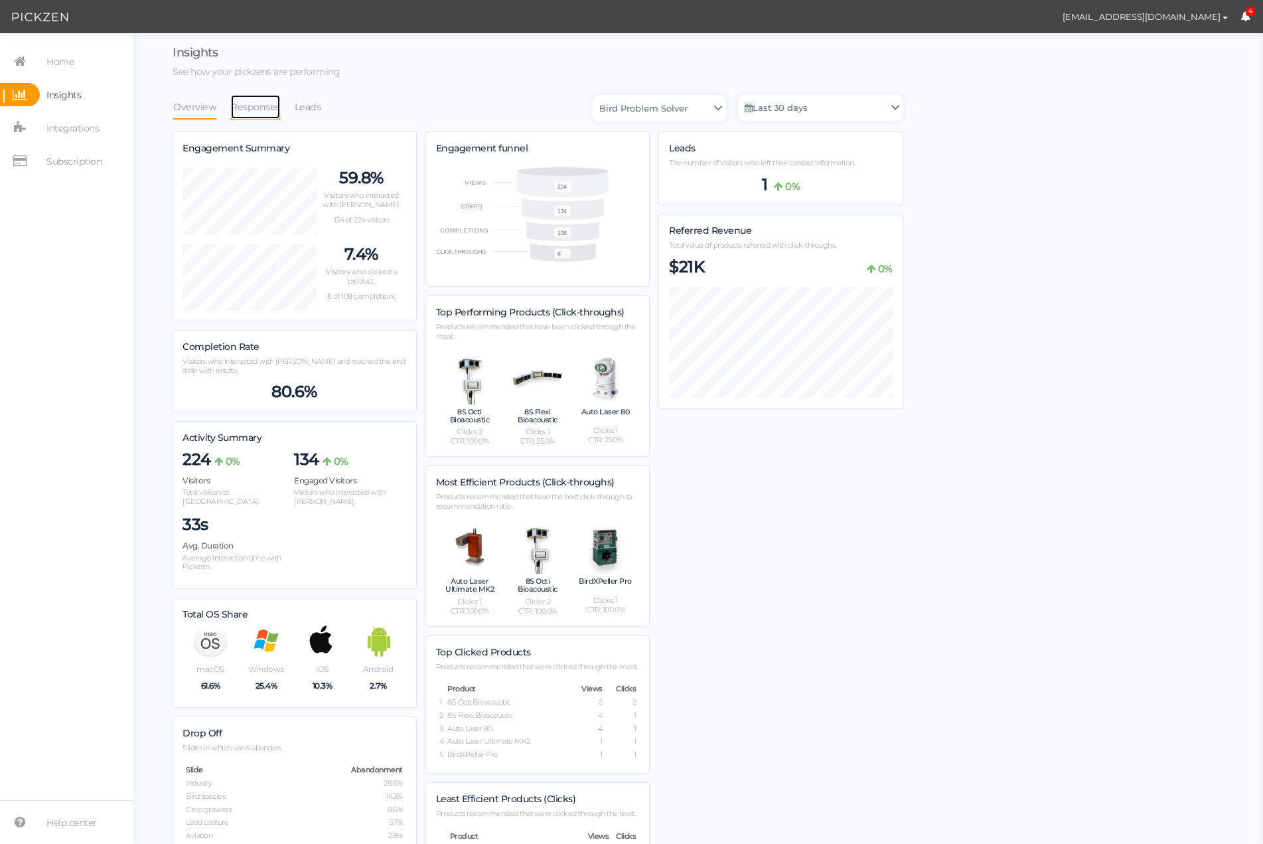  What do you see at coordinates (465, 230) in the screenshot?
I see `text: COMPLETIONS` at bounding box center [465, 230].